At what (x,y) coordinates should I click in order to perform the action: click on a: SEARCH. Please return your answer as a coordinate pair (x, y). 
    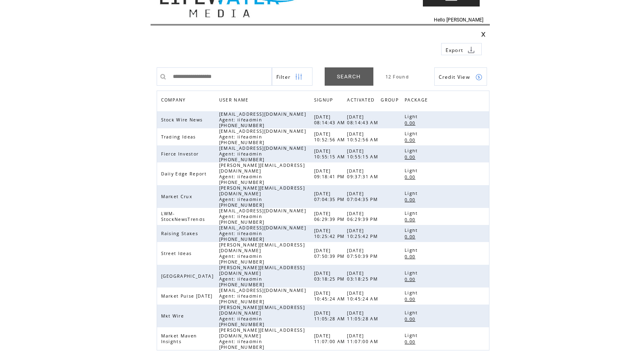
    Looking at the image, I should click on (349, 76).